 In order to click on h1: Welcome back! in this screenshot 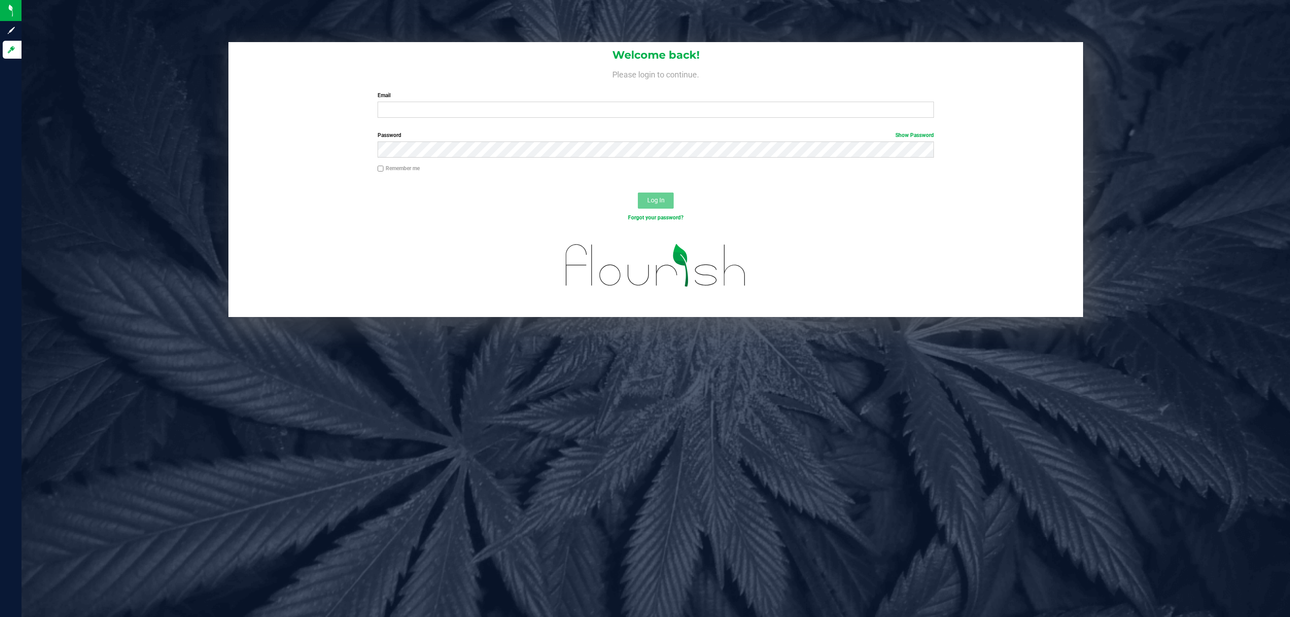, I will do `click(656, 55)`.